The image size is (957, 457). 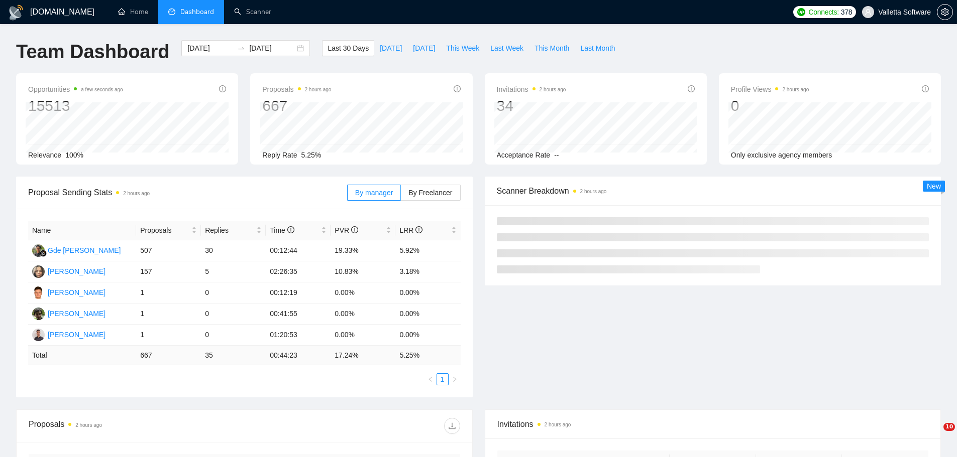 What do you see at coordinates (82, 356) in the screenshot?
I see `td: Total` at bounding box center [82, 356].